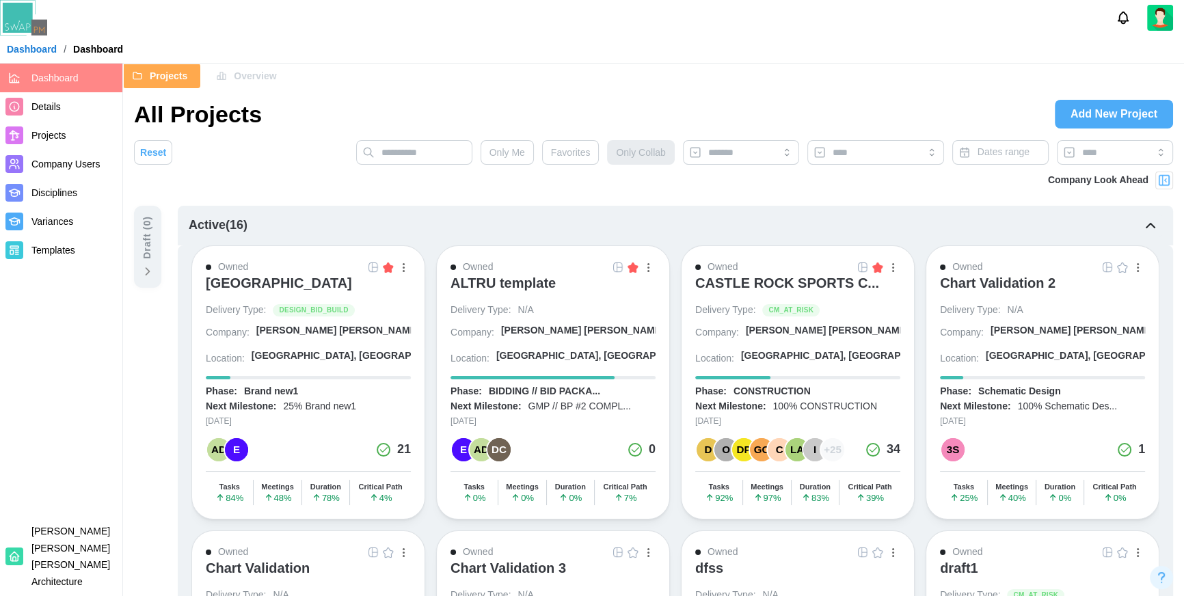 The height and width of the screenshot is (596, 1184). Describe the element at coordinates (959, 568) in the screenshot. I see `div: draft1` at that location.